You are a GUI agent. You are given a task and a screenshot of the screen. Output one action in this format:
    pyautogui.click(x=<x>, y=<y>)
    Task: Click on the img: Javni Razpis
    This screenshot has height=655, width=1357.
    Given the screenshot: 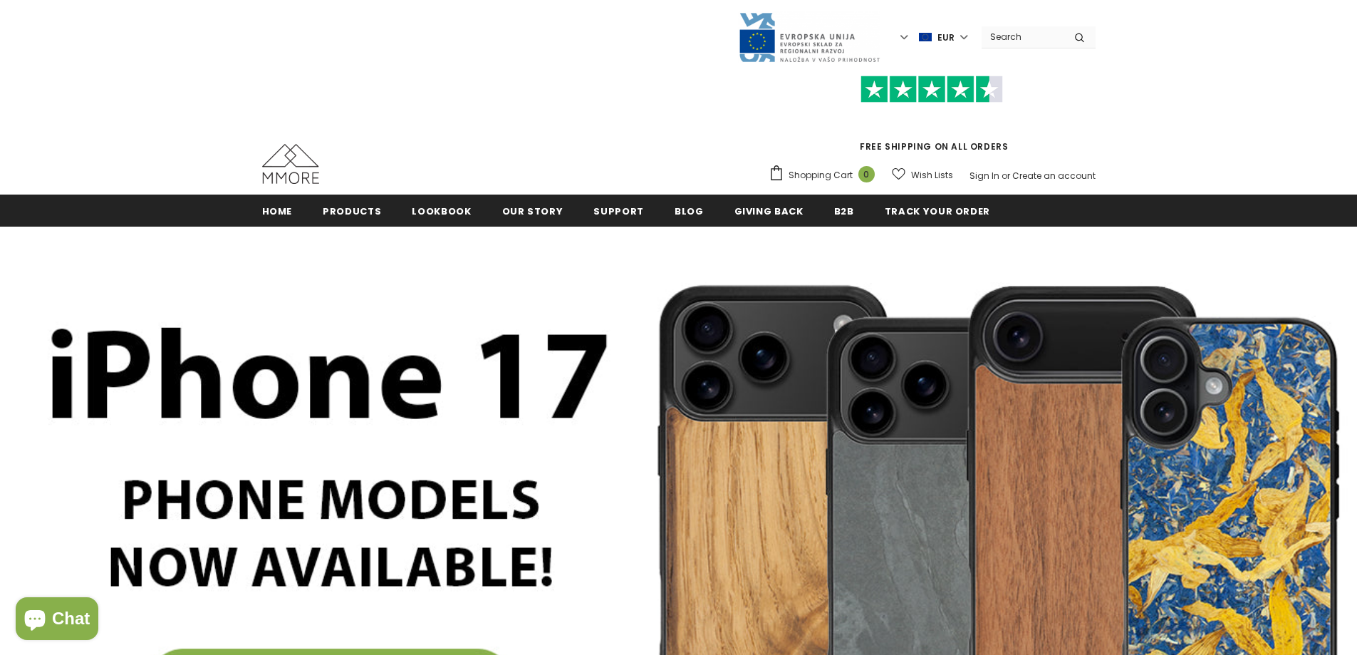 What is the action you would take?
    pyautogui.click(x=809, y=37)
    